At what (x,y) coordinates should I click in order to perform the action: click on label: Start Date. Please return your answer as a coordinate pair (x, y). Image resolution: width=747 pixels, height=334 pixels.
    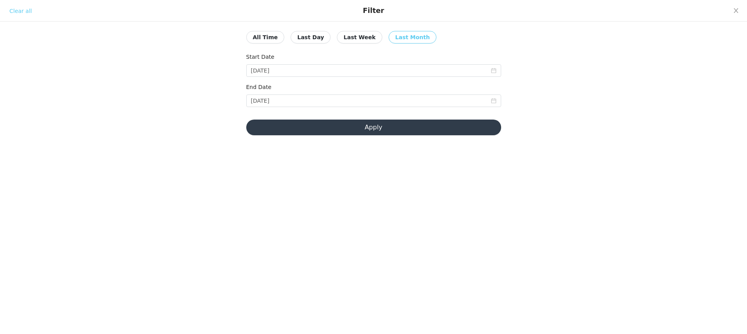
    Looking at the image, I should click on (260, 57).